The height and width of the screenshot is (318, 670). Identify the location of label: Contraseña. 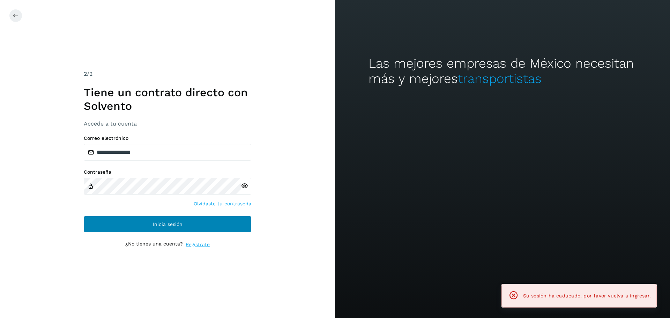
(167, 172).